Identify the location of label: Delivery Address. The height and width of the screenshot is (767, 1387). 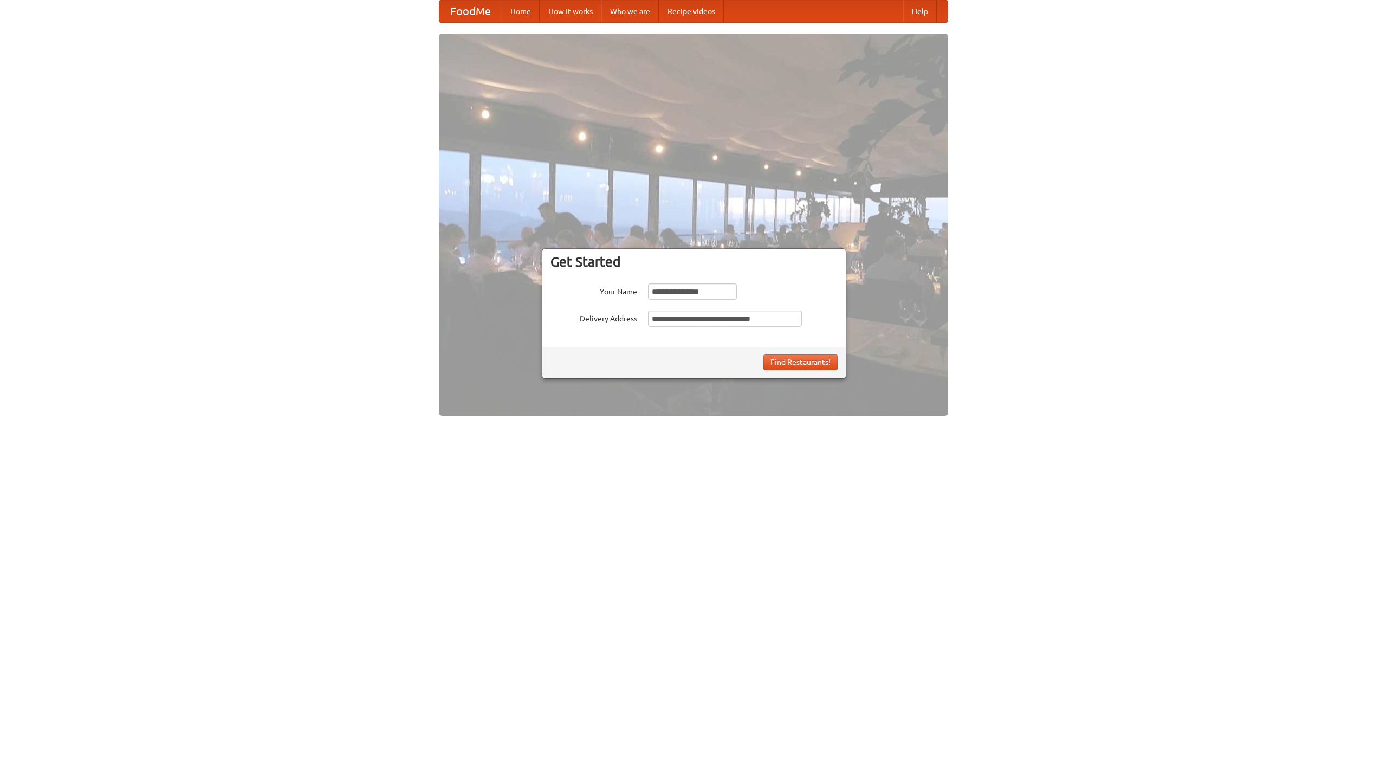
(594, 317).